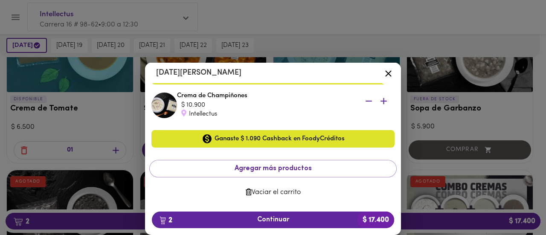 This screenshot has width=546, height=235. I want to click on button: 2Continuar$ 17.400, so click(273, 220).